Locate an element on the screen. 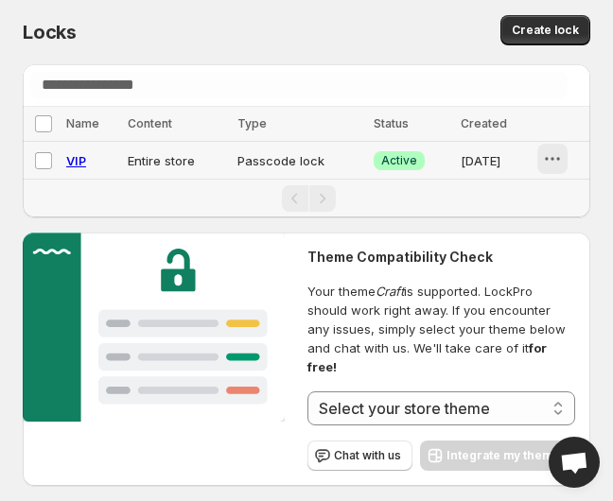 Image resolution: width=613 pixels, height=501 pixels. span: Status is located at coordinates (391, 123).